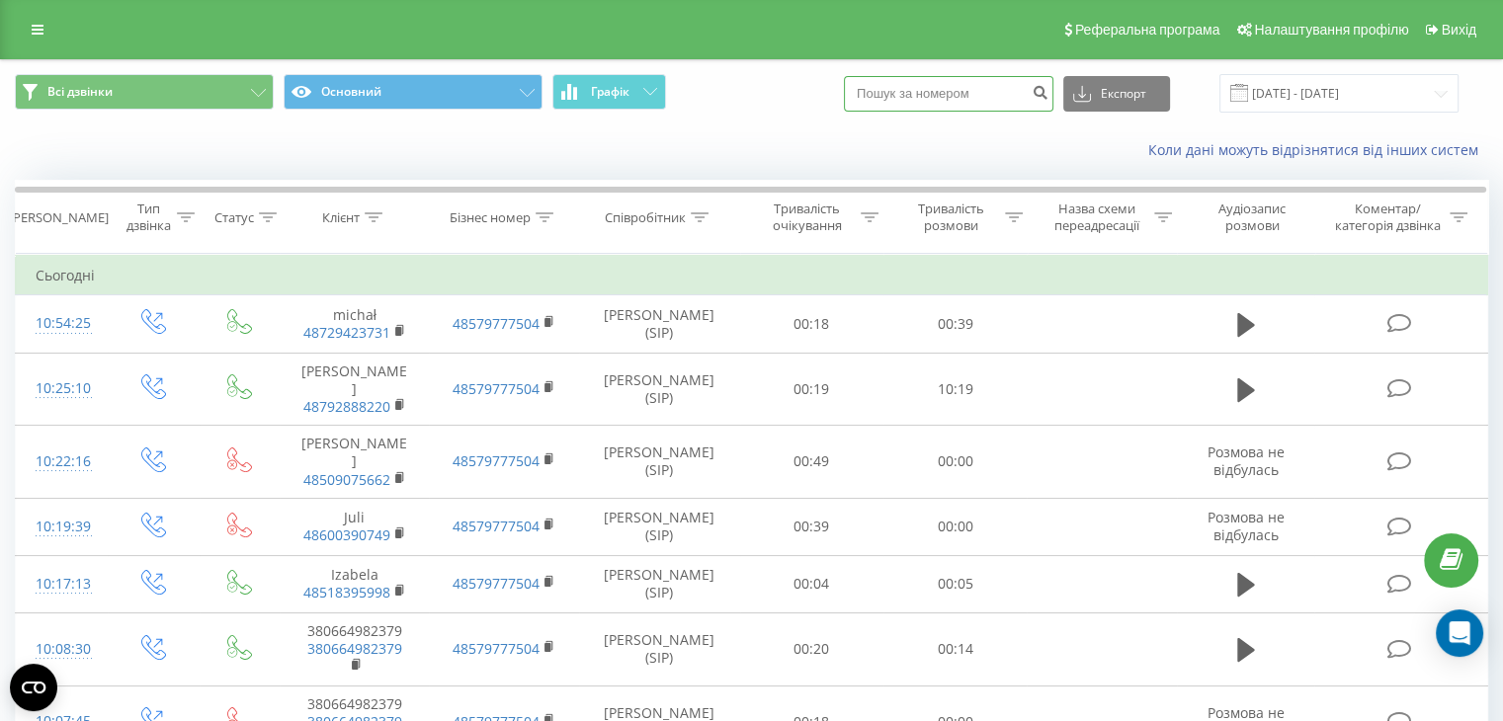  I want to click on div: Open Intercom Messenger, so click(1460, 633).